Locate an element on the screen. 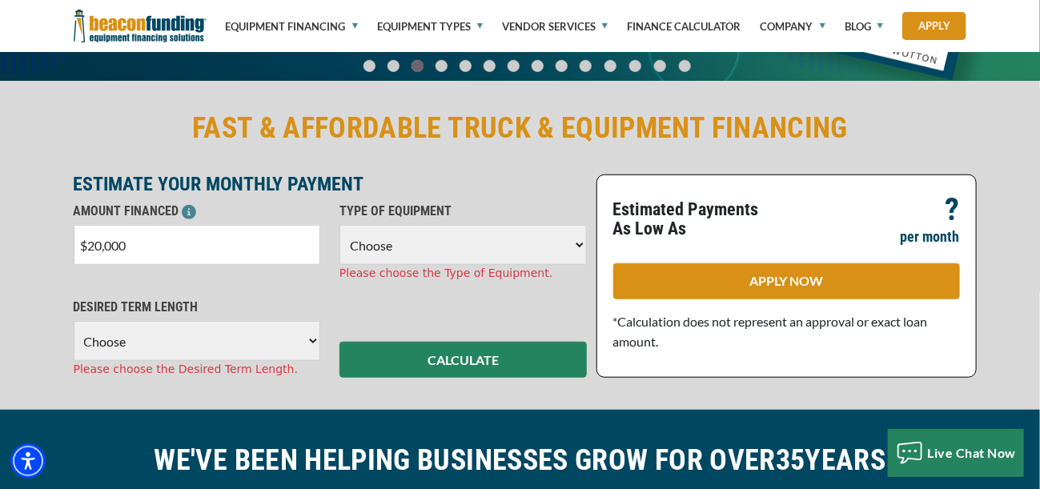  button: Live Chat Now is located at coordinates (956, 453).